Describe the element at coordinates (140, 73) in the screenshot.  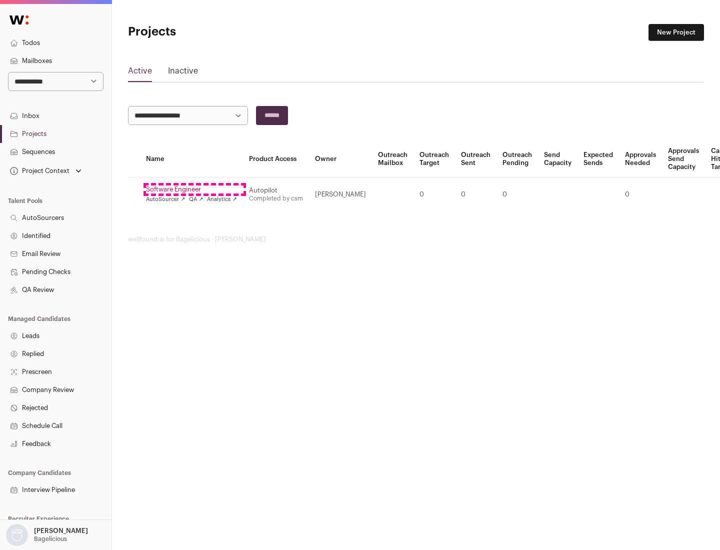
I see `a: Active` at that location.